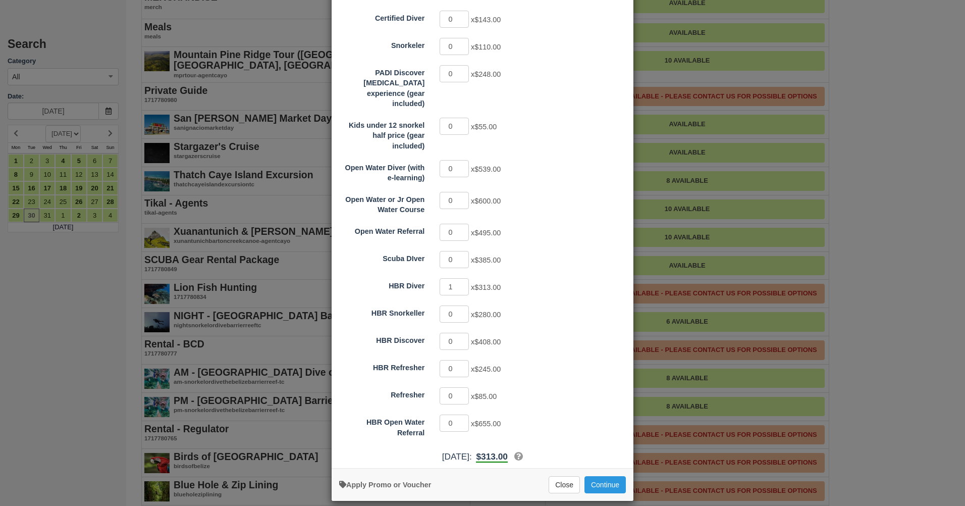  What do you see at coordinates (454, 396) in the screenshot?
I see `input: Refresher` at bounding box center [454, 396].